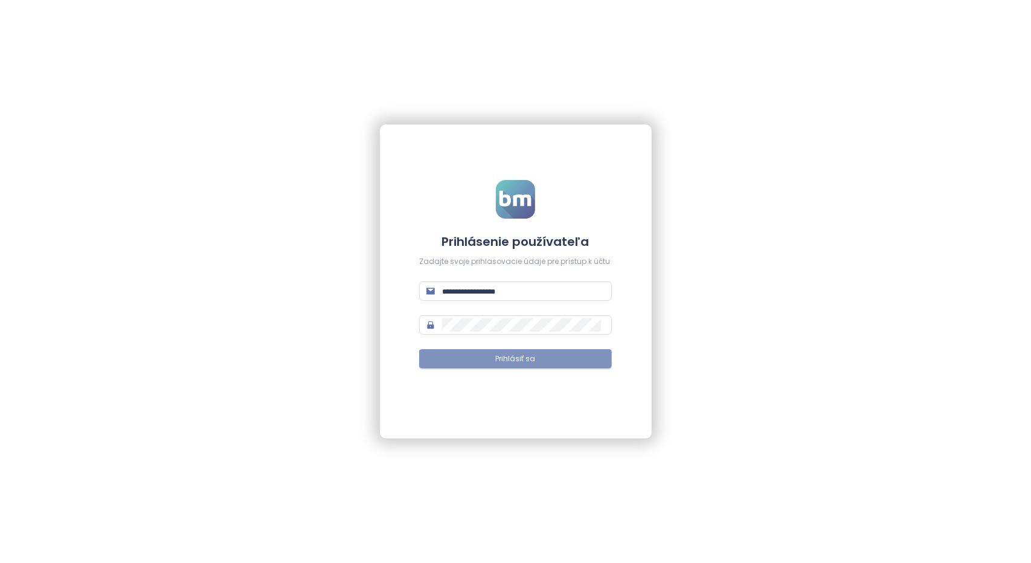 Image resolution: width=1031 pixels, height=563 pixels. What do you see at coordinates (515, 262) in the screenshot?
I see `div: Zadajte svoje prihlasovacie údaje pre prístup k účtu.` at bounding box center [515, 262].